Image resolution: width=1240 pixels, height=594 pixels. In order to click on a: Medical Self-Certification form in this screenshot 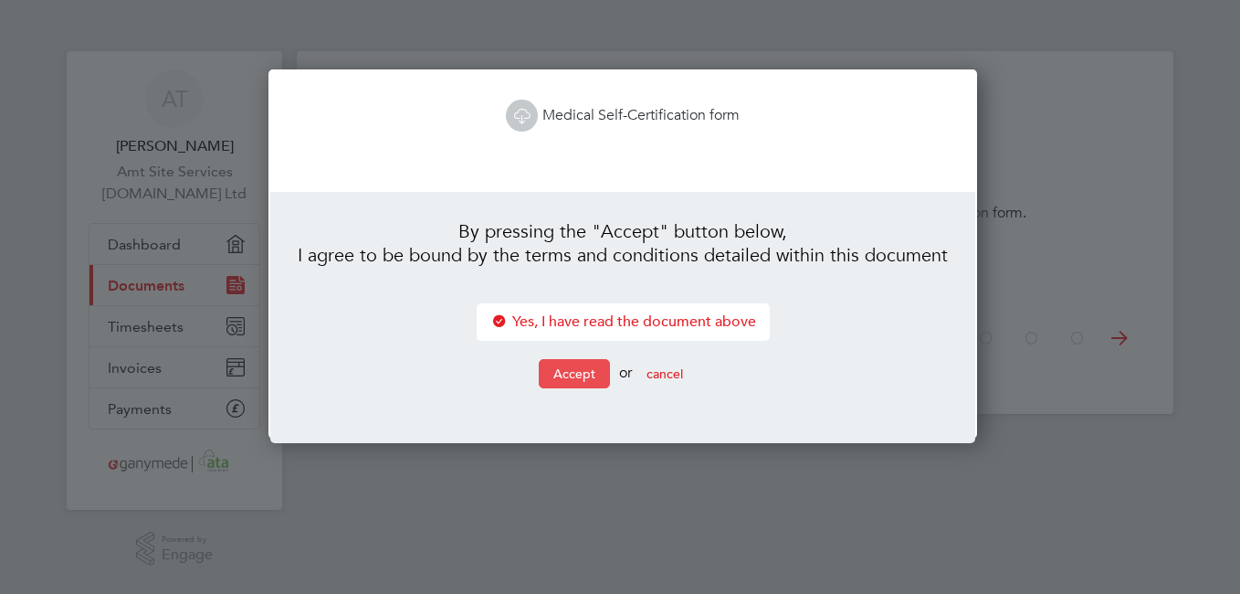, I will do `click(623, 115)`.